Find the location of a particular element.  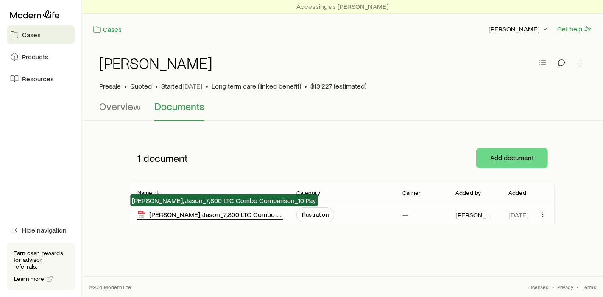

p: Carrier is located at coordinates (411, 193).